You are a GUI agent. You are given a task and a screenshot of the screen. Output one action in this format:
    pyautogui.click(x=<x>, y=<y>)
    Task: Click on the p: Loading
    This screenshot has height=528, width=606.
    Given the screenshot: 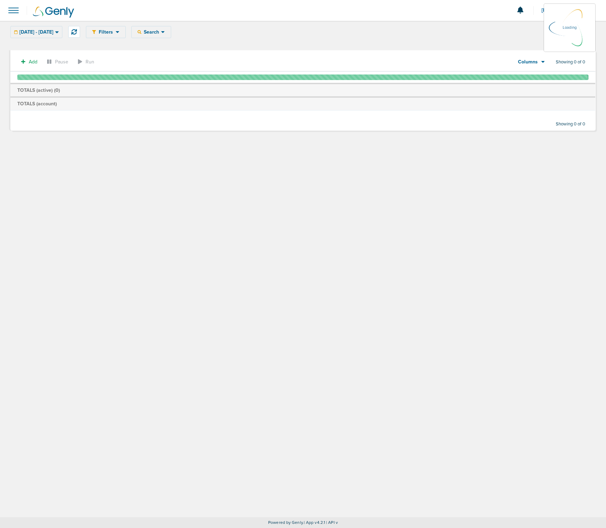 What is the action you would take?
    pyautogui.click(x=570, y=28)
    